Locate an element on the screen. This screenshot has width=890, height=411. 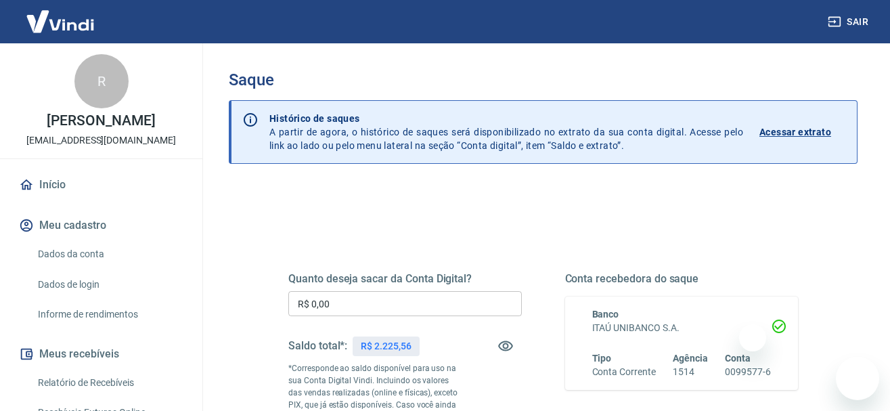
button: Meus recebíveis is located at coordinates (101, 354).